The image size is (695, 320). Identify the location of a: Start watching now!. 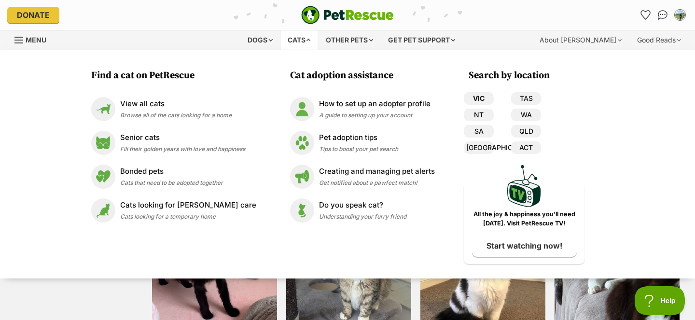
(524, 246).